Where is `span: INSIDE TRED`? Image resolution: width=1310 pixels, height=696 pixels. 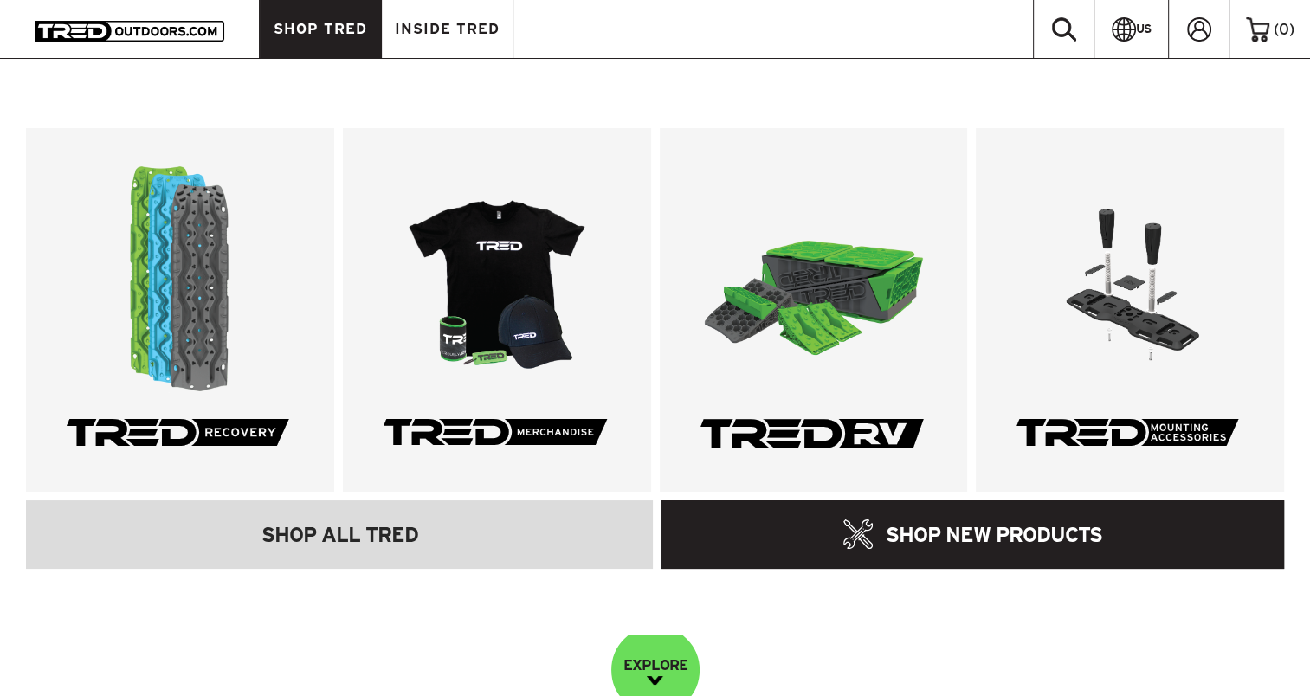
span: INSIDE TRED is located at coordinates (447, 29).